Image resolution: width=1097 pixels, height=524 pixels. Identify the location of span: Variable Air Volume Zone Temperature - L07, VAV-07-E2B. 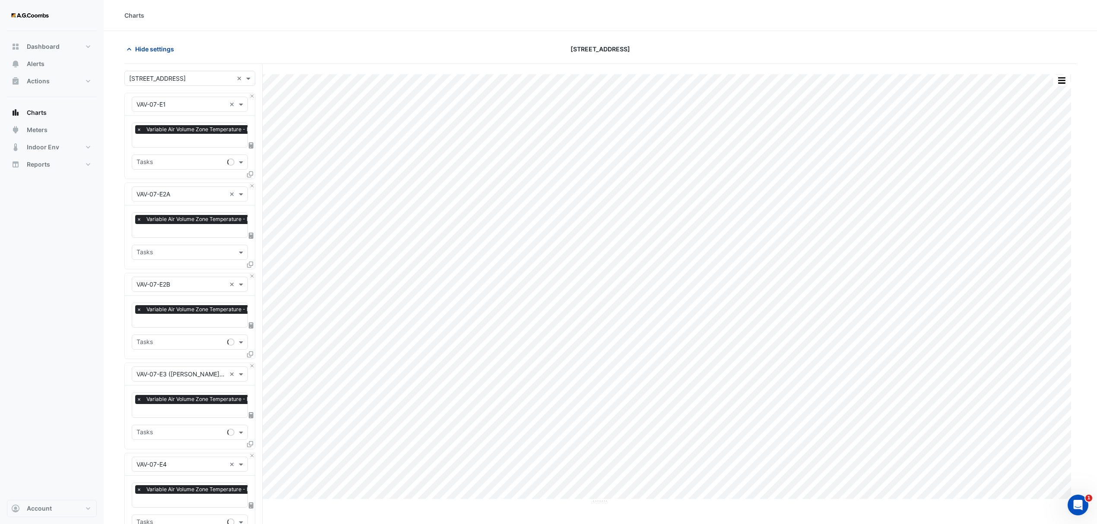
(217, 310).